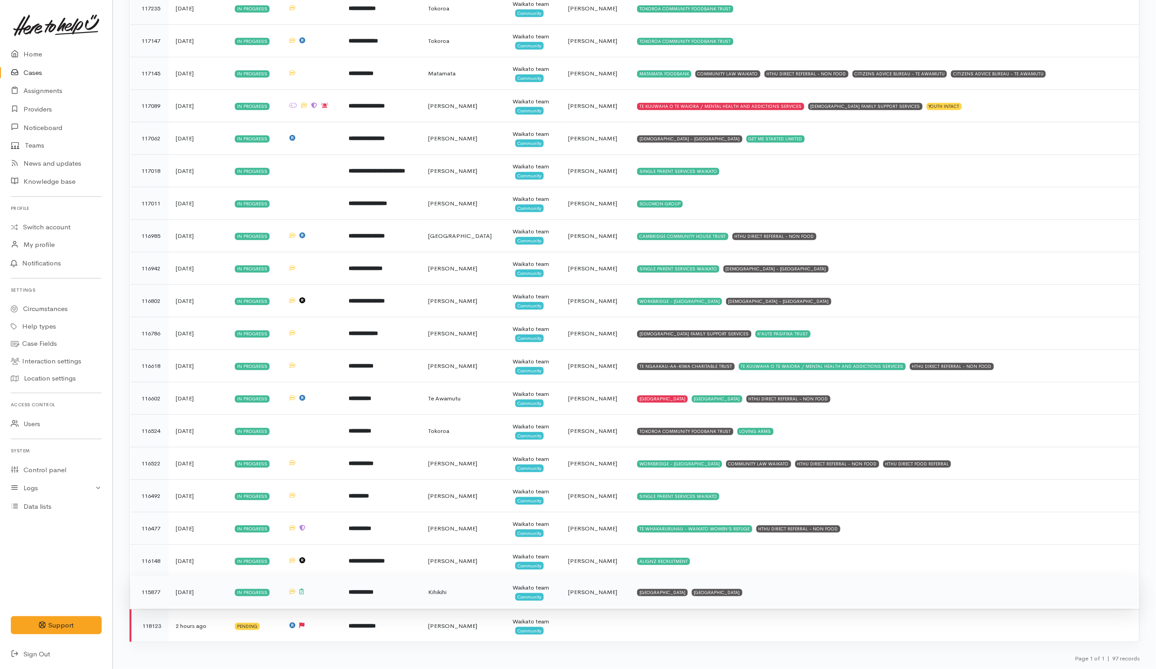 The image size is (1156, 669). I want to click on div: Pending, so click(247, 627).